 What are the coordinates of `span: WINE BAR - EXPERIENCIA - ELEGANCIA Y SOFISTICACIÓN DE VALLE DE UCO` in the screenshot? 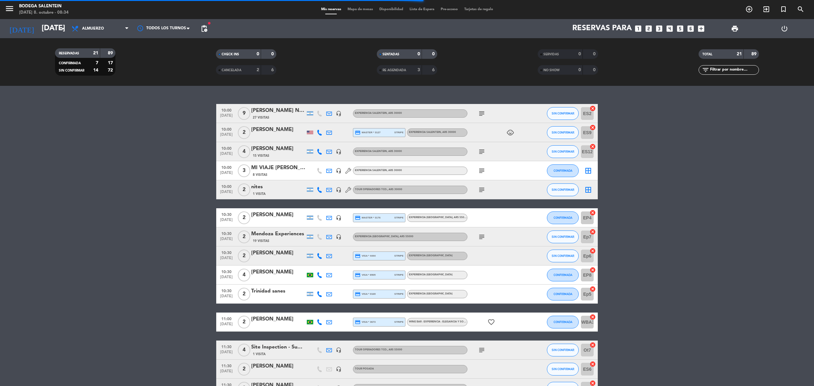 It's located at (456, 322).